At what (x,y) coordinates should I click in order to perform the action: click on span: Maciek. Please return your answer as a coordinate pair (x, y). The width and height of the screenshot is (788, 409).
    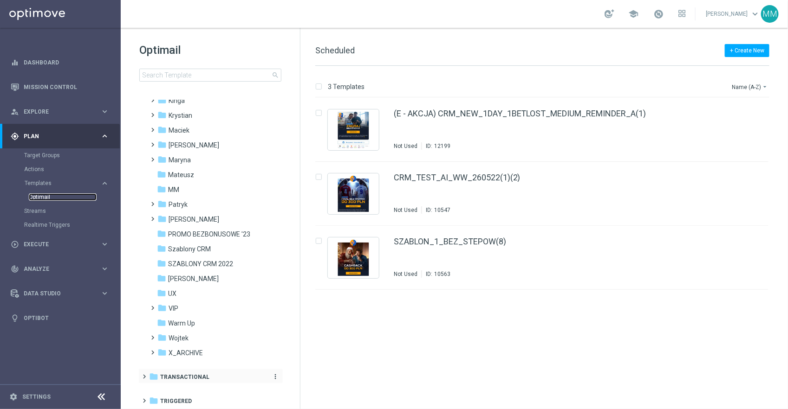
    Looking at the image, I should click on (179, 130).